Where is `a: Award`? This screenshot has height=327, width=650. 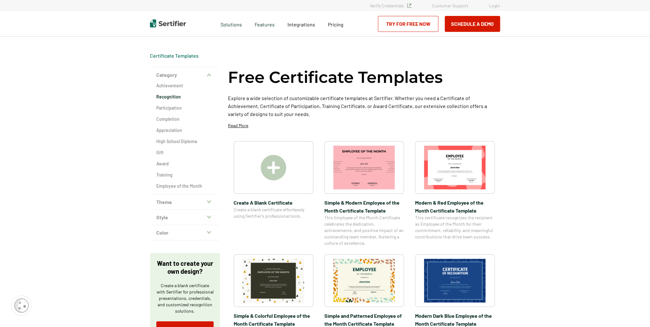 a: Award is located at coordinates (185, 164).